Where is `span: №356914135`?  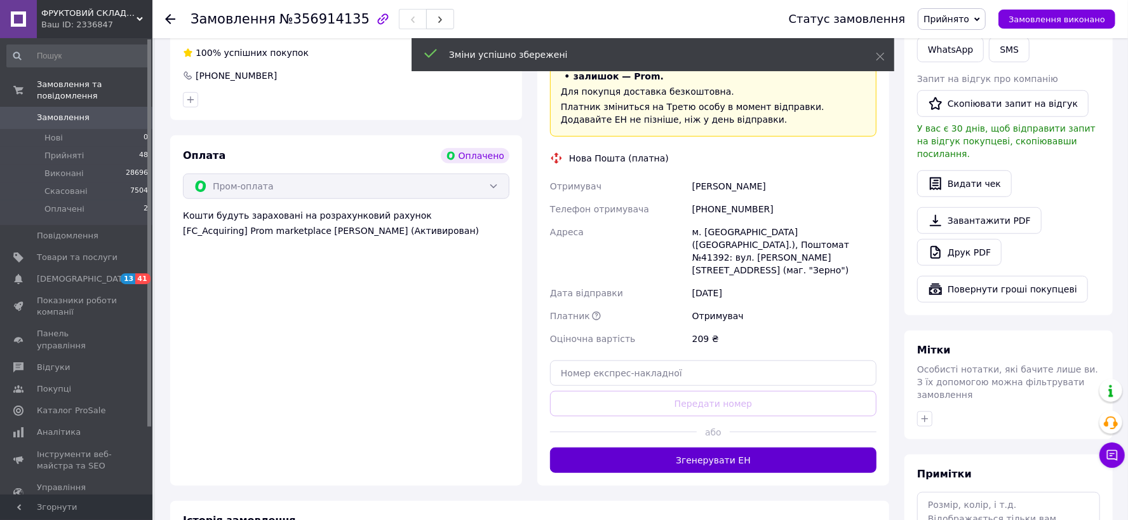
span: №356914135 is located at coordinates (325, 19).